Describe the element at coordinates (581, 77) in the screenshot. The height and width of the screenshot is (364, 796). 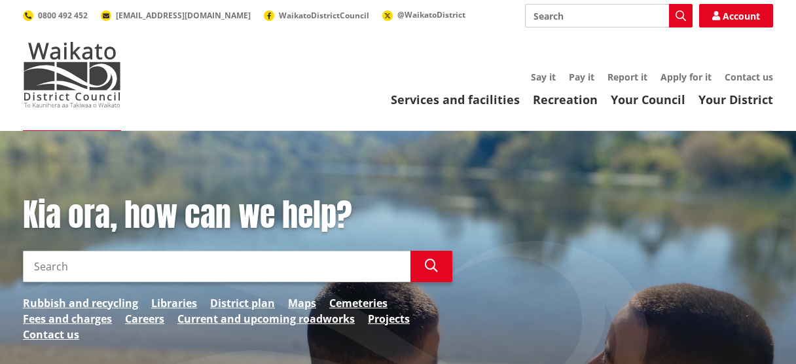
I see `a: Pay it` at that location.